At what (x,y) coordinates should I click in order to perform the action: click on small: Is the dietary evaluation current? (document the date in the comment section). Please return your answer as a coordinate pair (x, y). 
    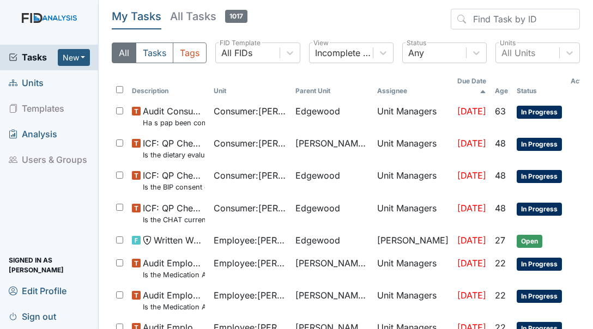
    Looking at the image, I should click on (174, 155).